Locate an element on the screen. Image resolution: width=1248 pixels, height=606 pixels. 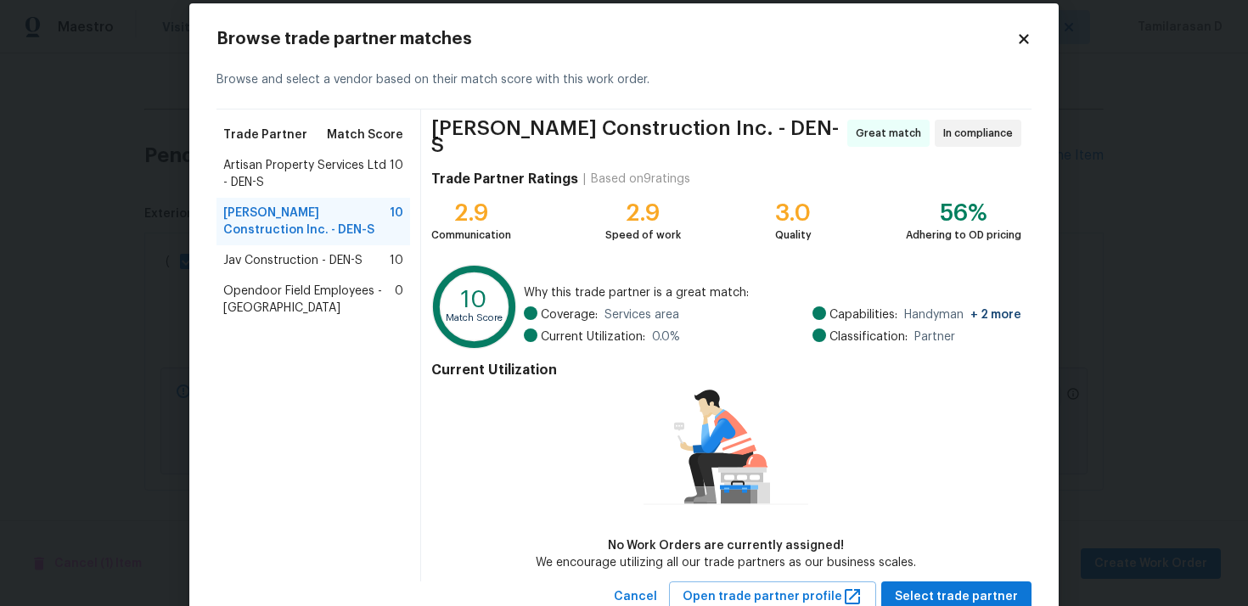
span: Jav Construction - DEN-S is located at coordinates (293, 261).